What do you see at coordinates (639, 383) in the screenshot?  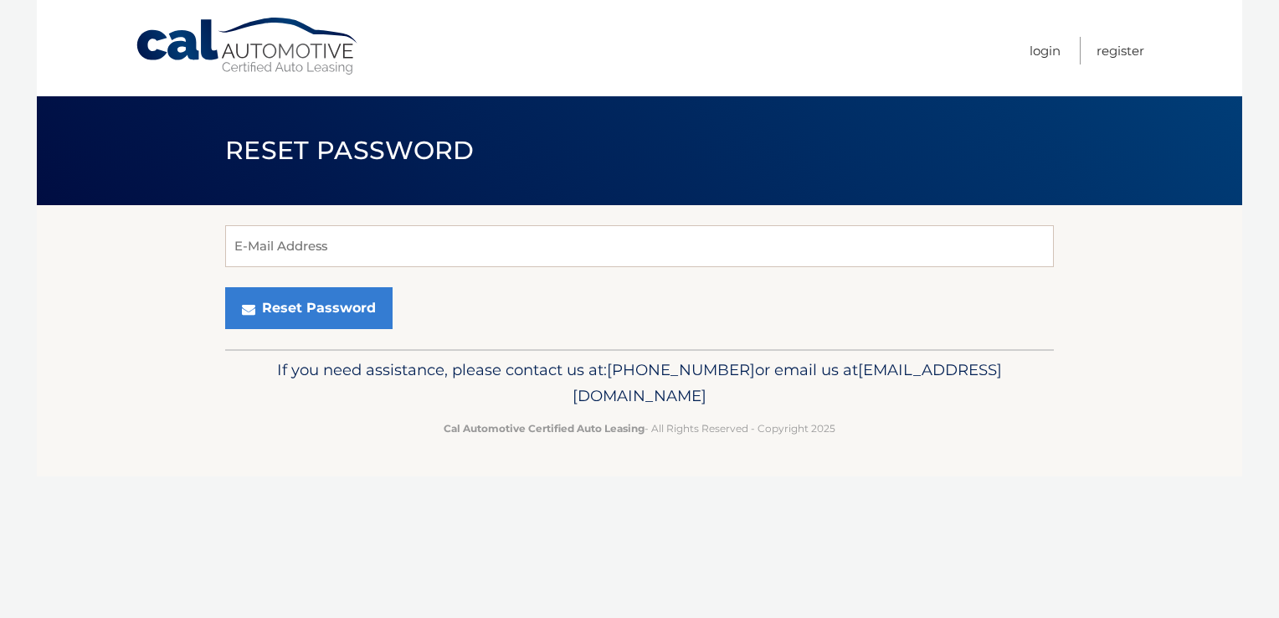 I see `p: If you need assistance, please contact us at: or email us at` at bounding box center [639, 383].